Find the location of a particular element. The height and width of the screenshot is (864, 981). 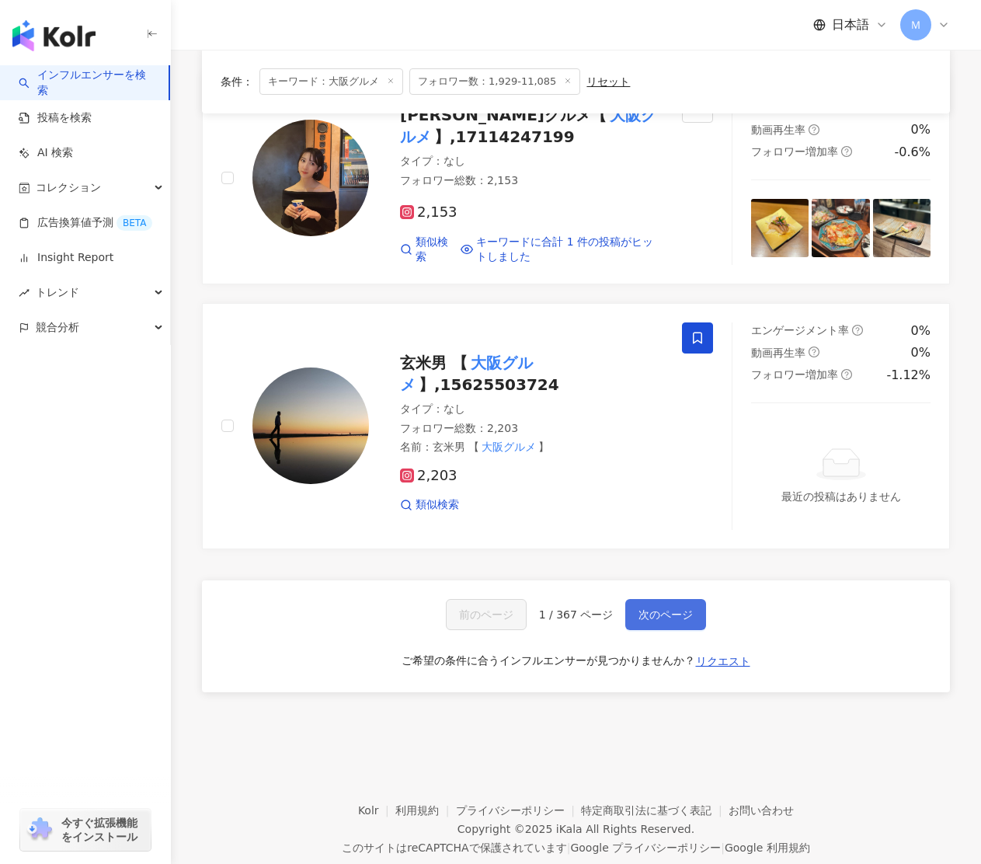

div: -0.6% is located at coordinates (913, 152).